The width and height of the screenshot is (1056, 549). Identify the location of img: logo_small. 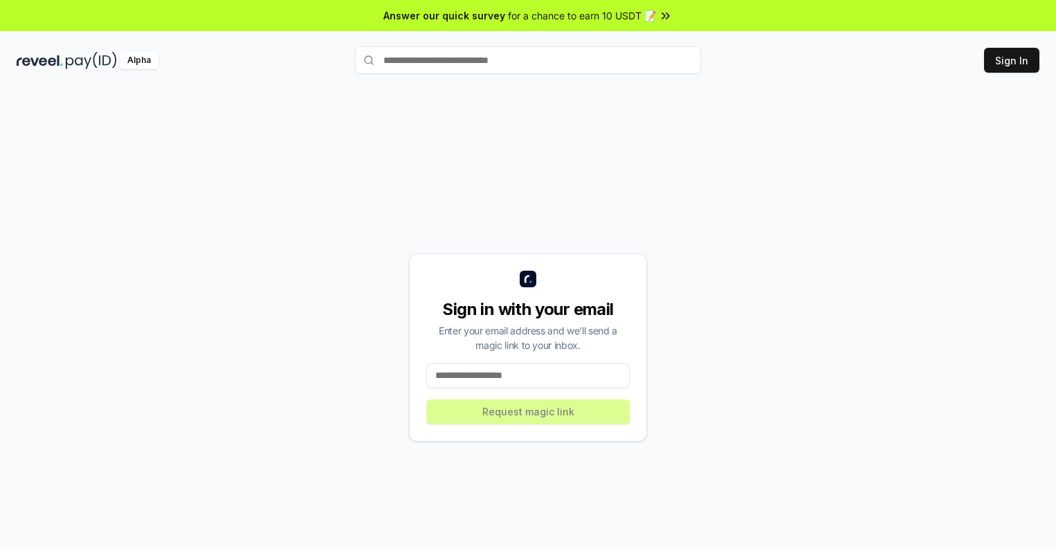
(528, 279).